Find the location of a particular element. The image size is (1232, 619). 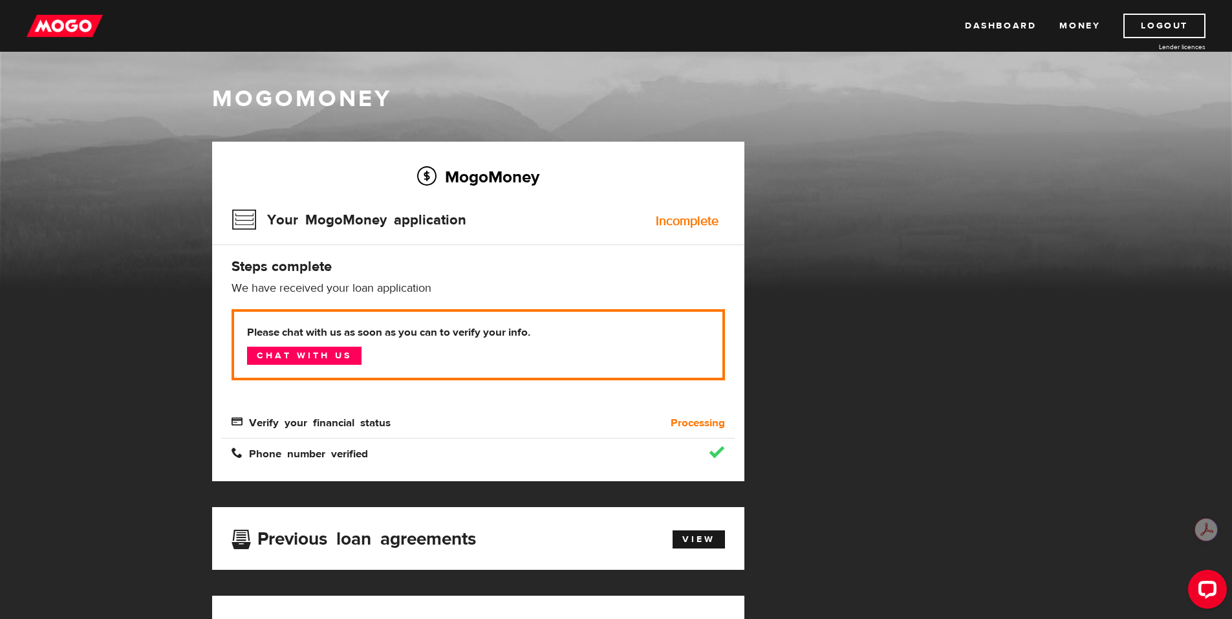

img: mogo_logo-11ee424be714fa7cbb0f0f49df9e16ec.png is located at coordinates (65, 26).